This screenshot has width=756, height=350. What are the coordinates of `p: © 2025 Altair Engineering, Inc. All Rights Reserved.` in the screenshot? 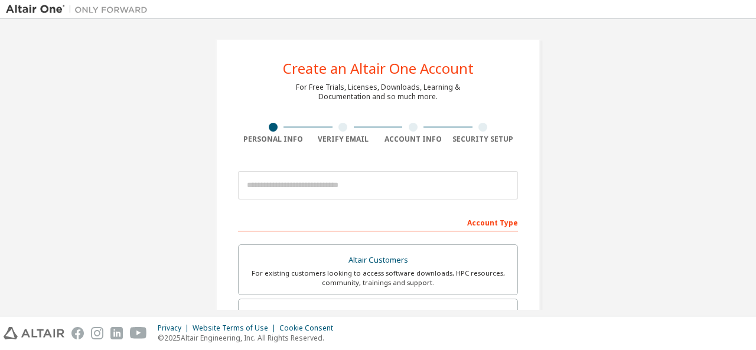 It's located at (249, 338).